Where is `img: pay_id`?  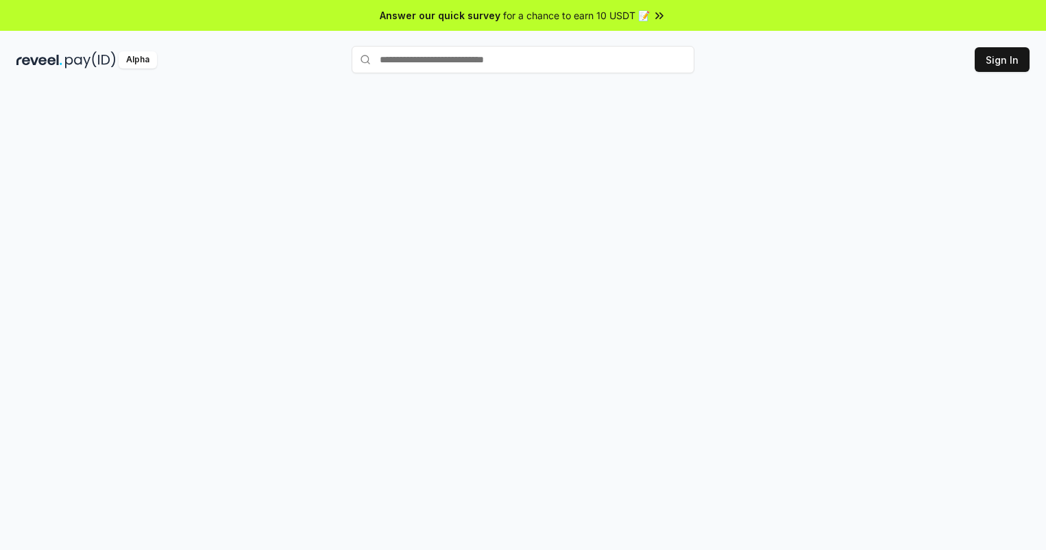 img: pay_id is located at coordinates (90, 60).